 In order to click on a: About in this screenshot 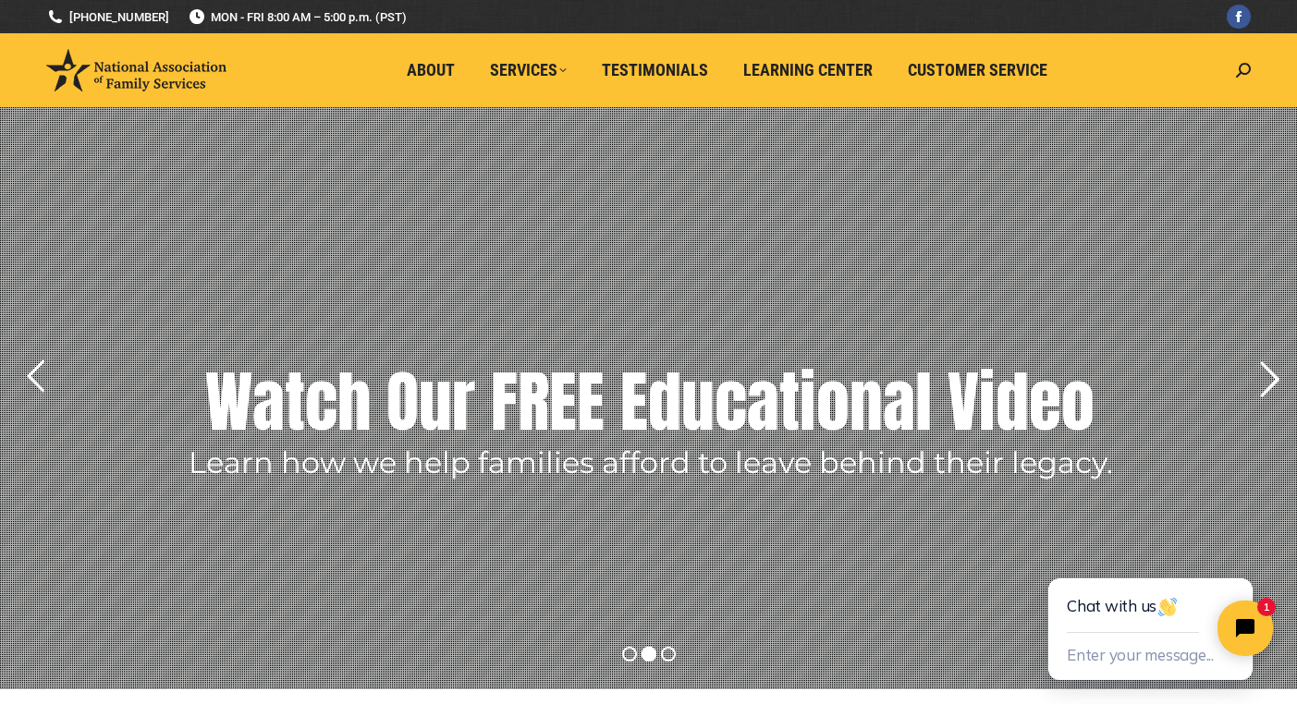, I will do `click(431, 70)`.